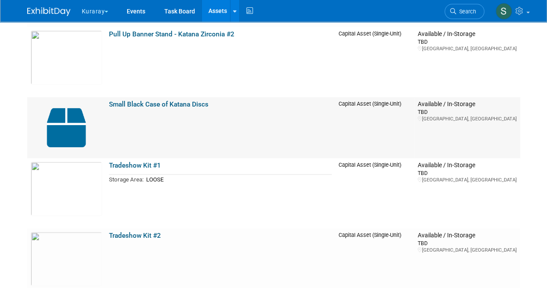  I want to click on span: Search, so click(466, 11).